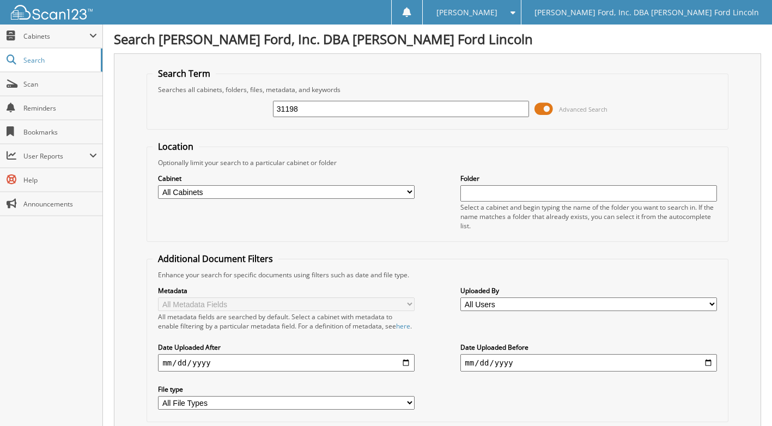 This screenshot has width=772, height=426. Describe the element at coordinates (215, 259) in the screenshot. I see `legend: Additional Document Filters` at that location.